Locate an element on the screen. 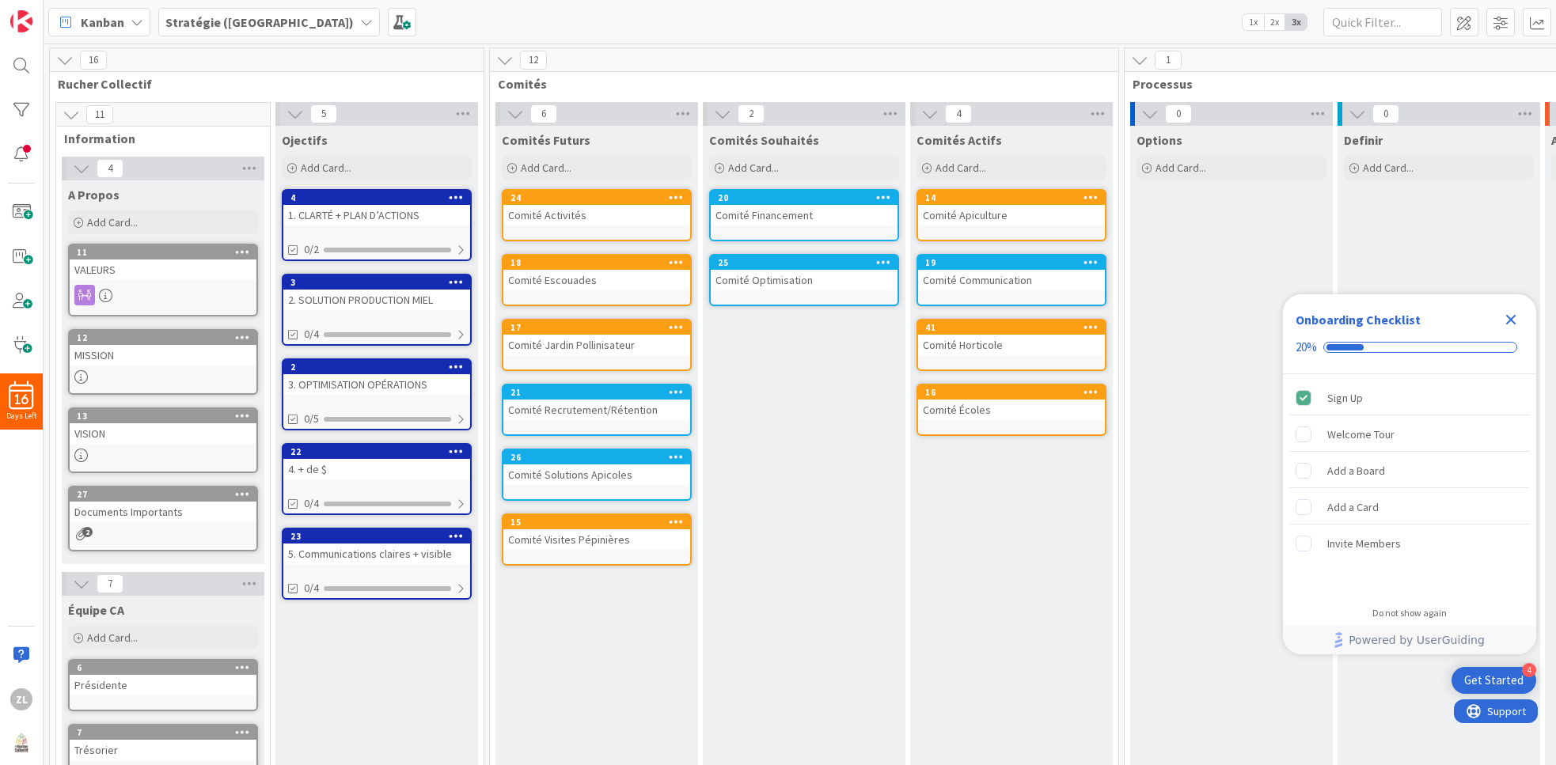 Image resolution: width=1556 pixels, height=765 pixels. span: 12 is located at coordinates (533, 60).